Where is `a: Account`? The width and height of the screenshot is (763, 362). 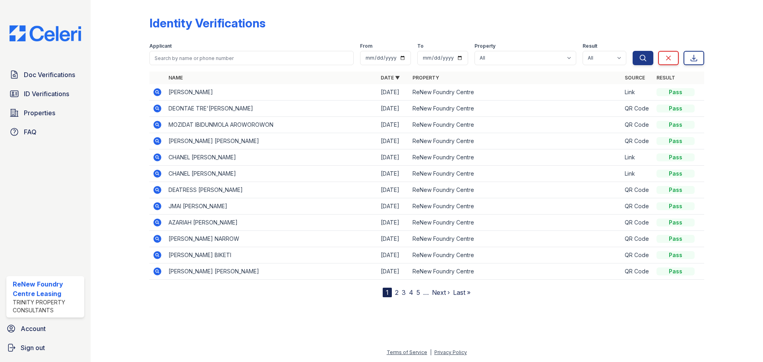
a: Account is located at coordinates (45, 329).